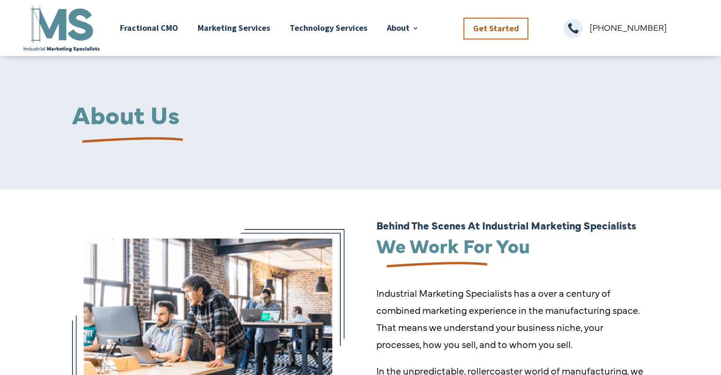 The width and height of the screenshot is (721, 375). I want to click on h2: We Work For You, so click(513, 247).